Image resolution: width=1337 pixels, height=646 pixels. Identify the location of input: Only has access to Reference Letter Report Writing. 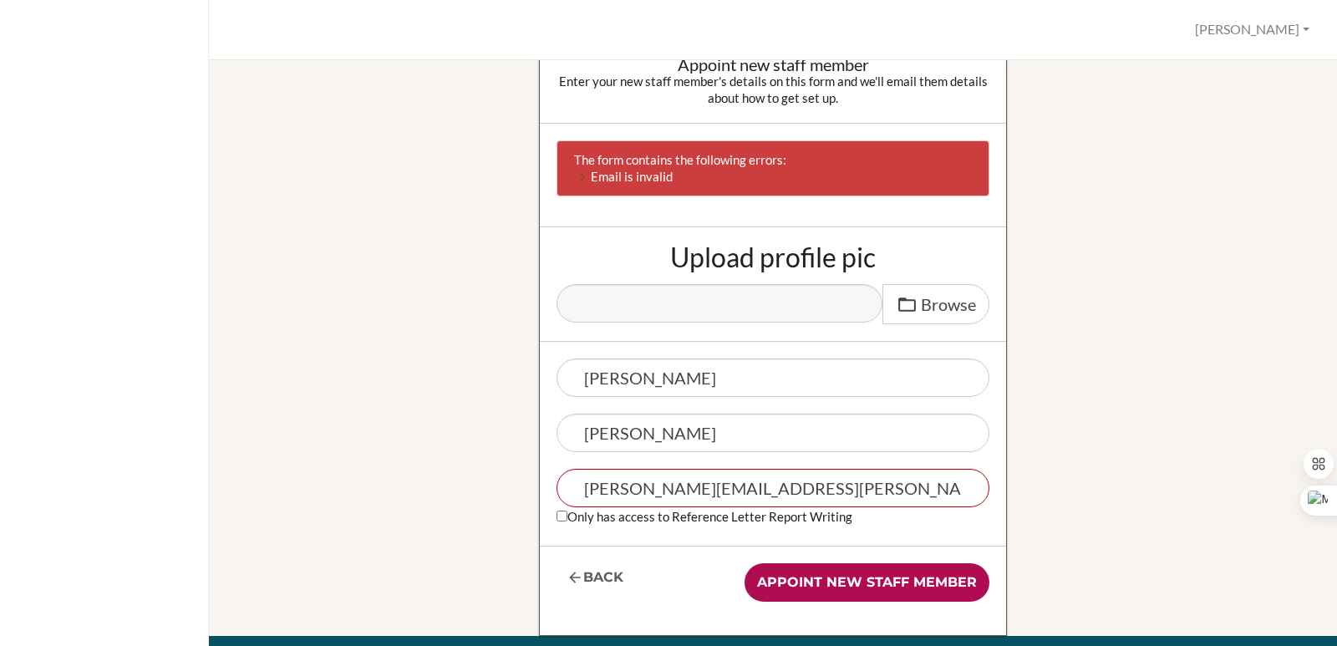
(561, 515).